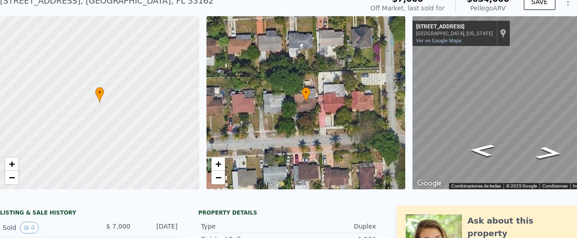 This screenshot has width=577, height=238. I want to click on span: © 2025 Google, so click(521, 186).